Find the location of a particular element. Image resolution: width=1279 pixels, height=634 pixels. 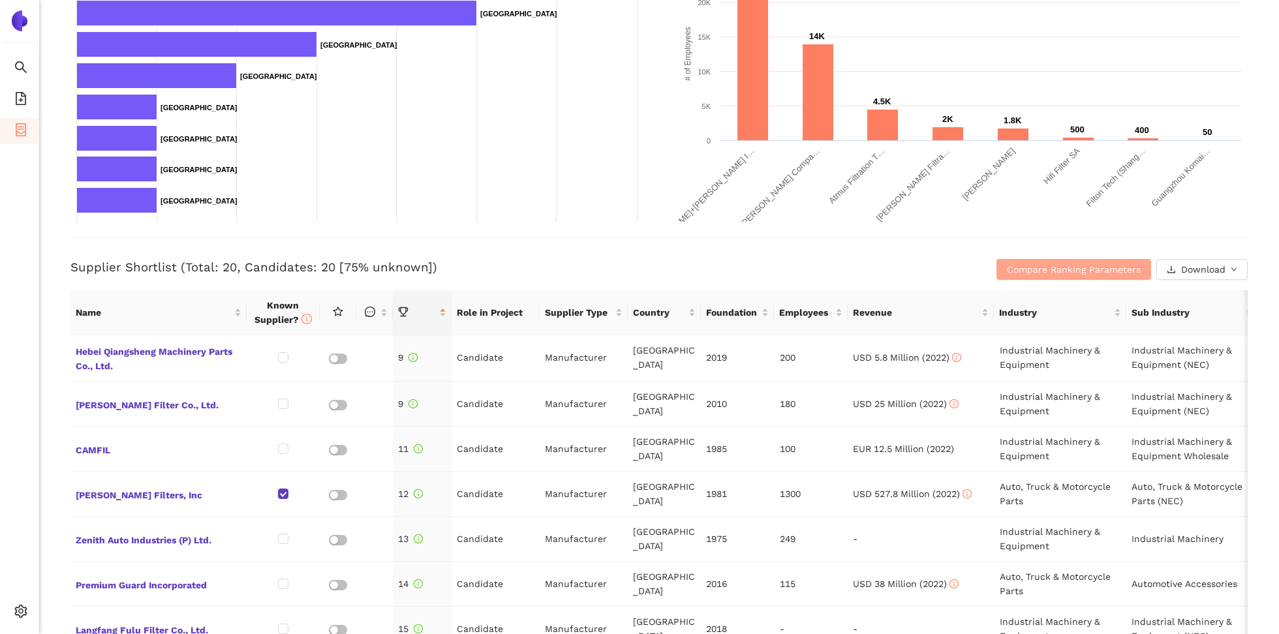

text: Atmus Filtration T… is located at coordinates (857, 176).